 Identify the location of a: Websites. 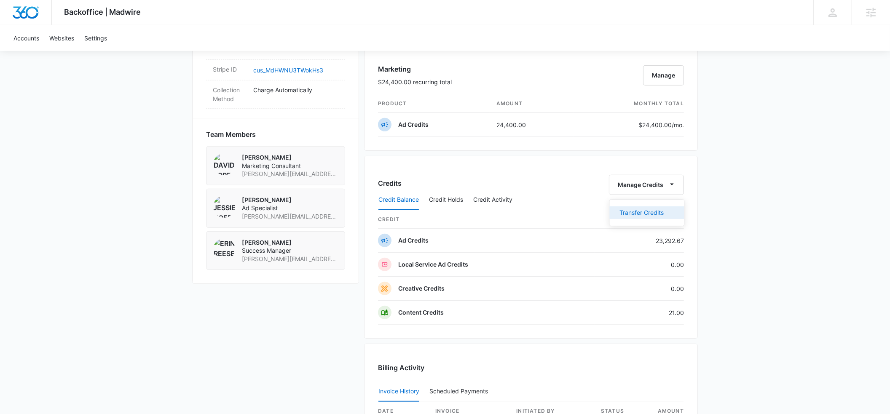
(62, 38).